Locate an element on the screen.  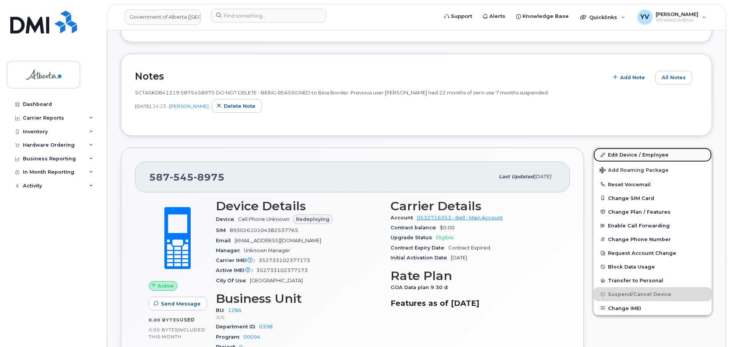
h3: Rate Plan is located at coordinates (473, 276).